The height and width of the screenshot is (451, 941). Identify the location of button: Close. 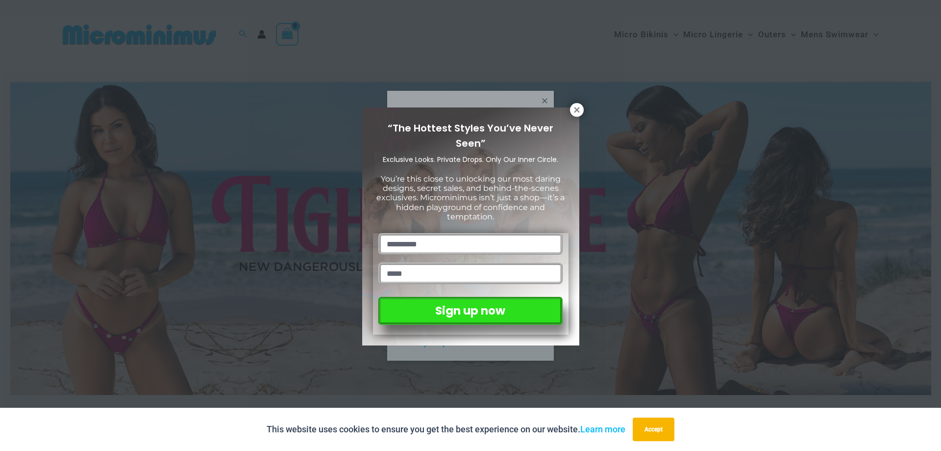
(577, 110).